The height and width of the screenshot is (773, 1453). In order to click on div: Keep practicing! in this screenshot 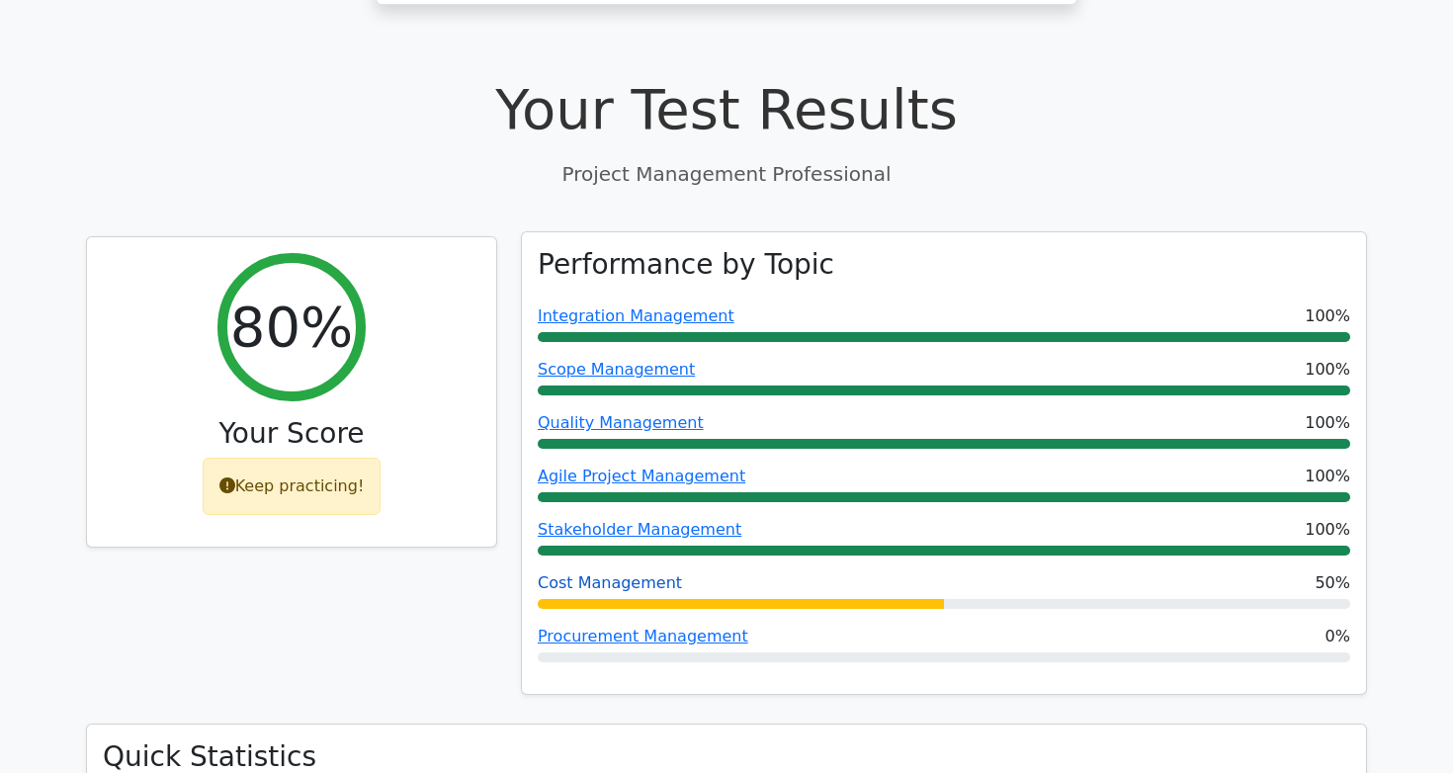, I will do `click(292, 486)`.